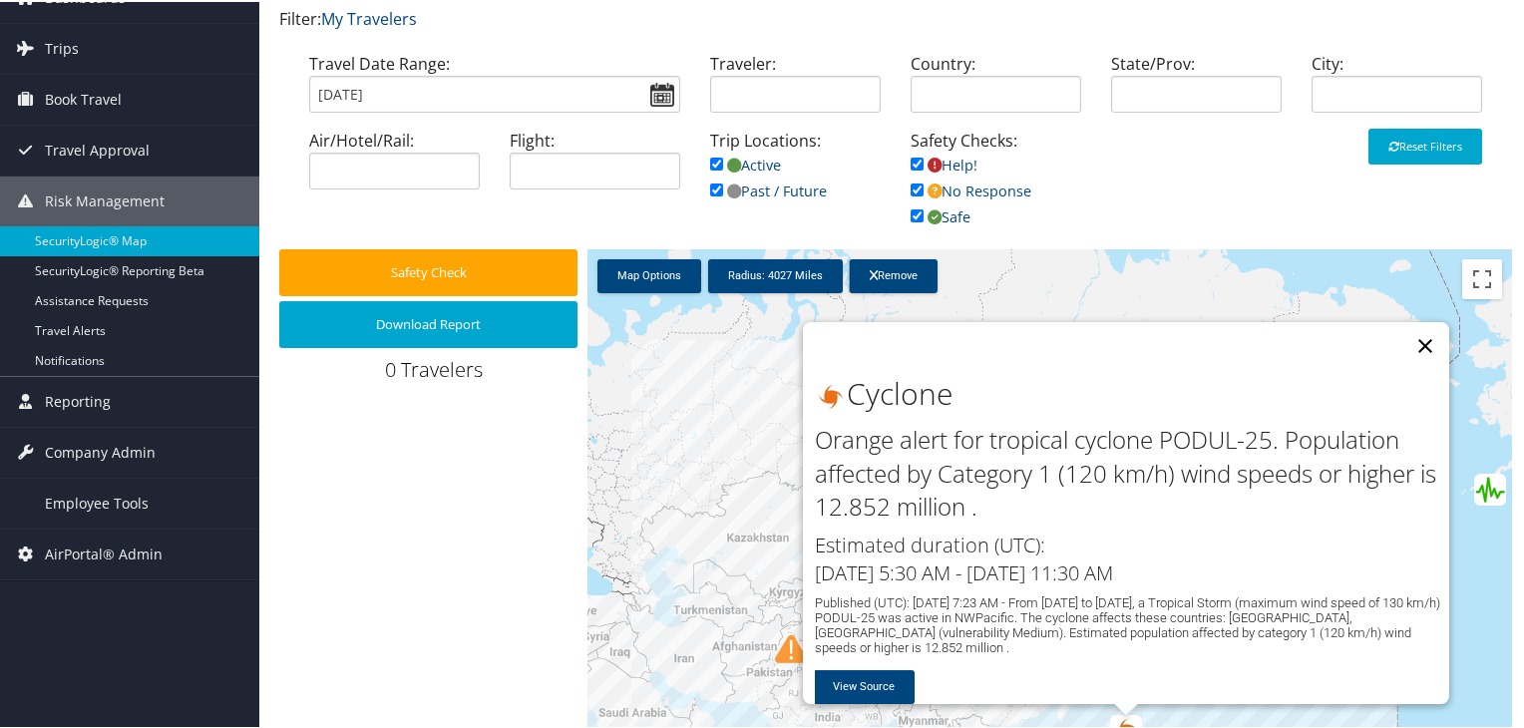 This screenshot has height=728, width=1524. What do you see at coordinates (1132, 392) in the screenshot?
I see `h1: Cyclone` at bounding box center [1132, 392].